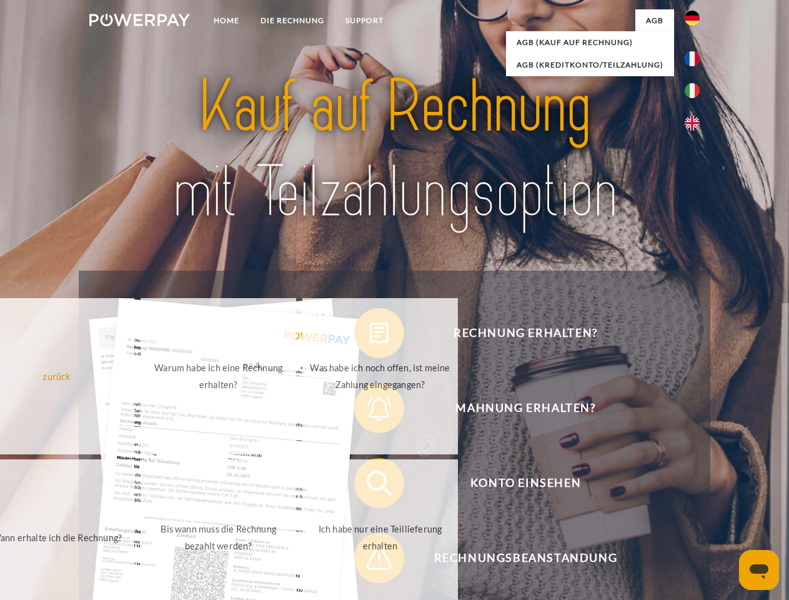  I want to click on div: Bis wann muss die Rechnung bezahlt werden?, so click(218, 537).